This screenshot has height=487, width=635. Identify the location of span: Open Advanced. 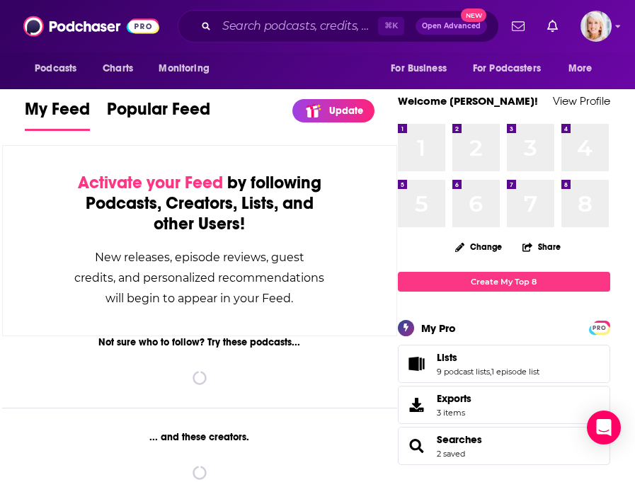
(451, 26).